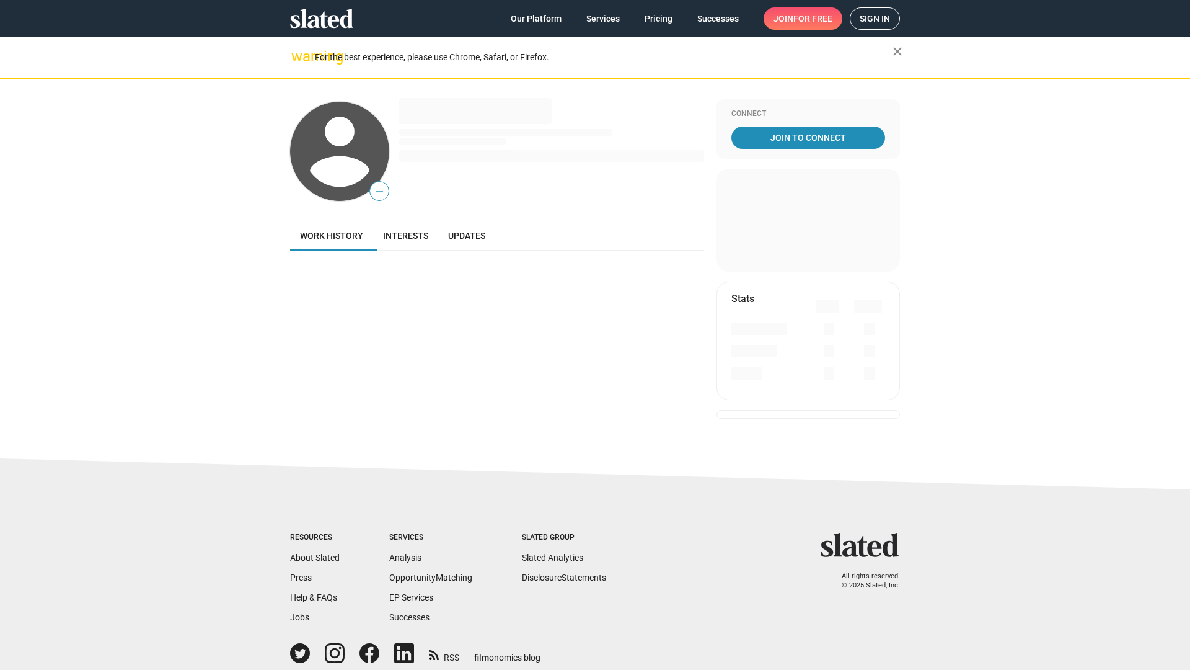  Describe the element at coordinates (301, 577) in the screenshot. I see `a: Press` at that location.